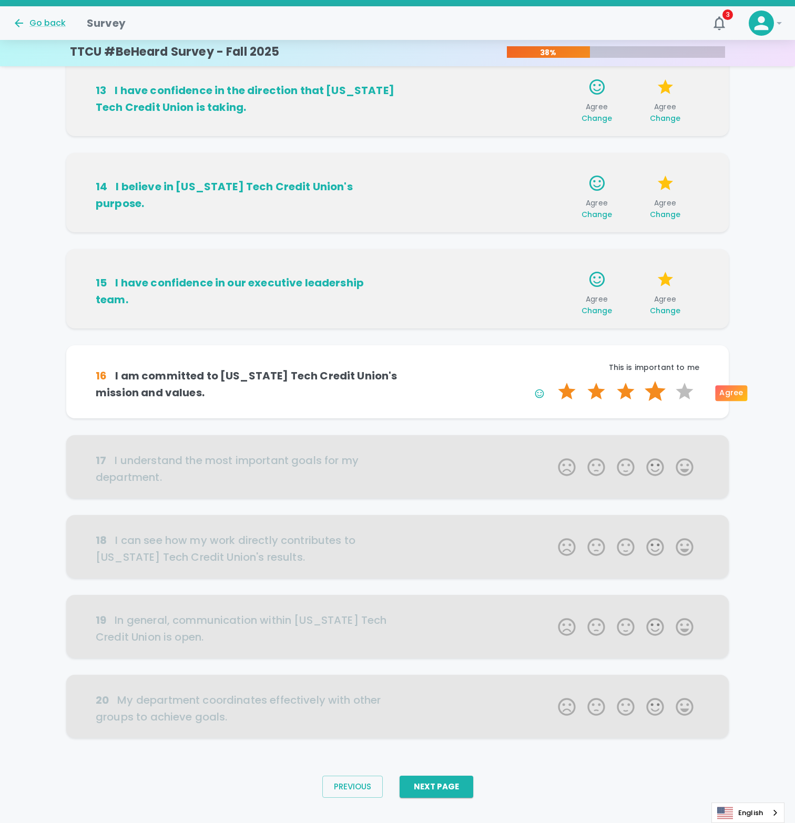 This screenshot has height=823, width=795. I want to click on div: Go back, so click(39, 23).